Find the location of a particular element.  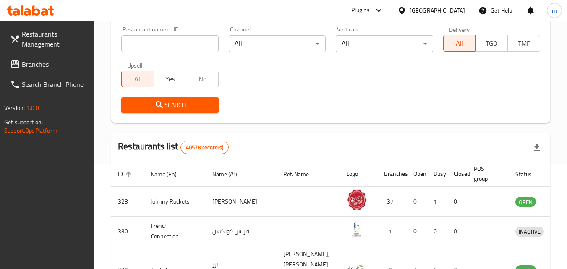

span: ID is located at coordinates (126, 174).